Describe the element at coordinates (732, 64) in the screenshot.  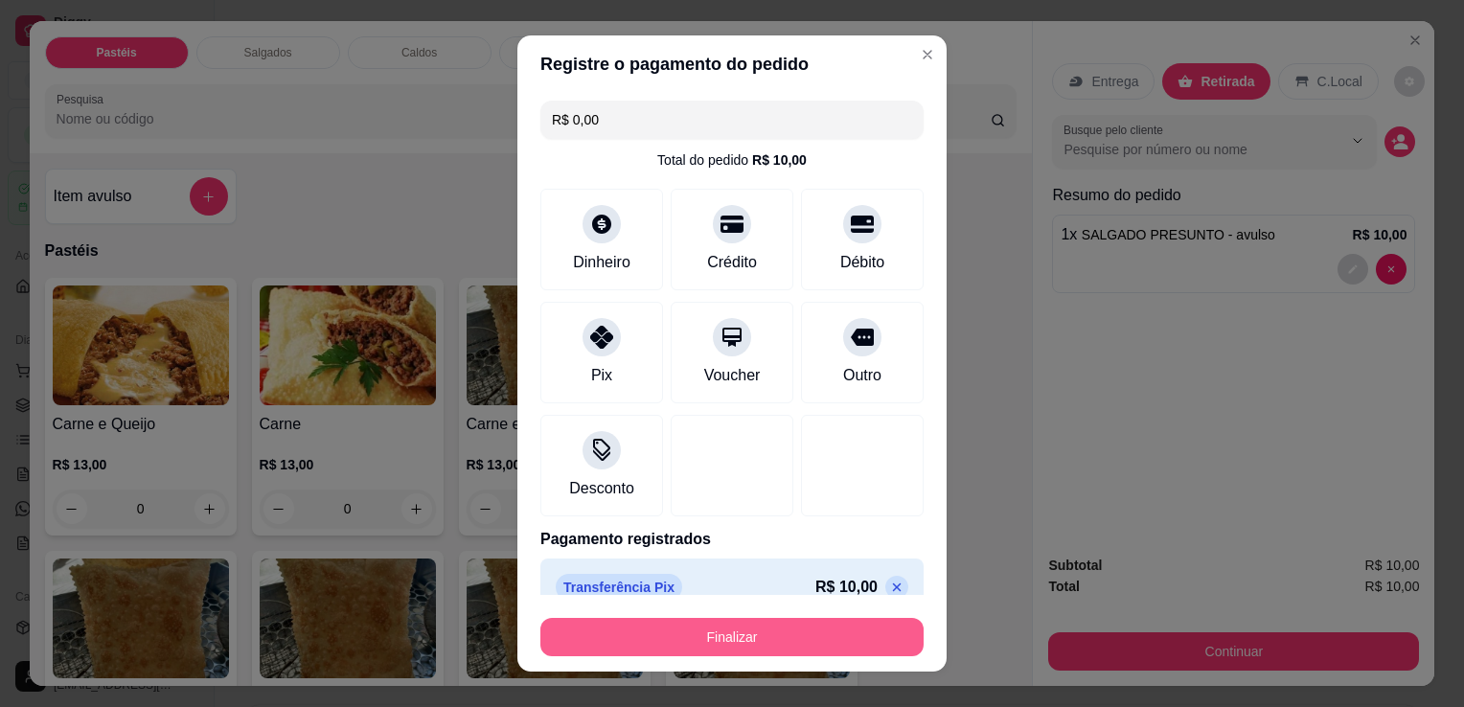
I see `header: Registre o pagamento do pedido` at that location.